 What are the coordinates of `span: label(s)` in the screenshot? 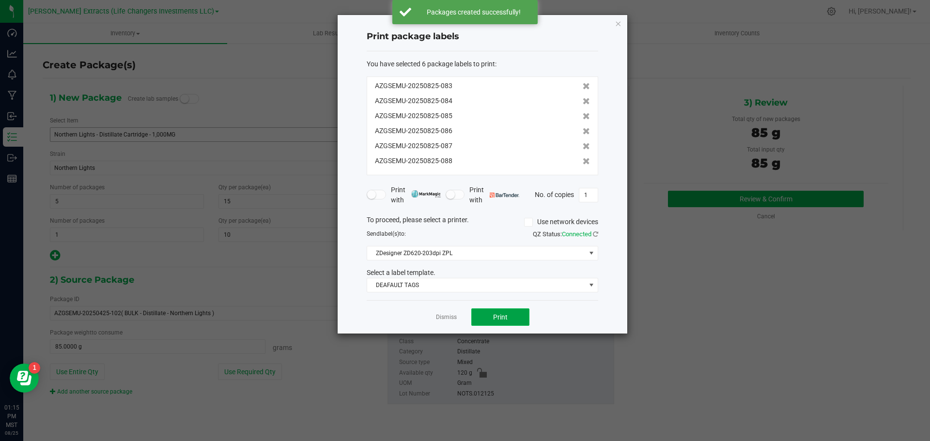 It's located at (389, 234).